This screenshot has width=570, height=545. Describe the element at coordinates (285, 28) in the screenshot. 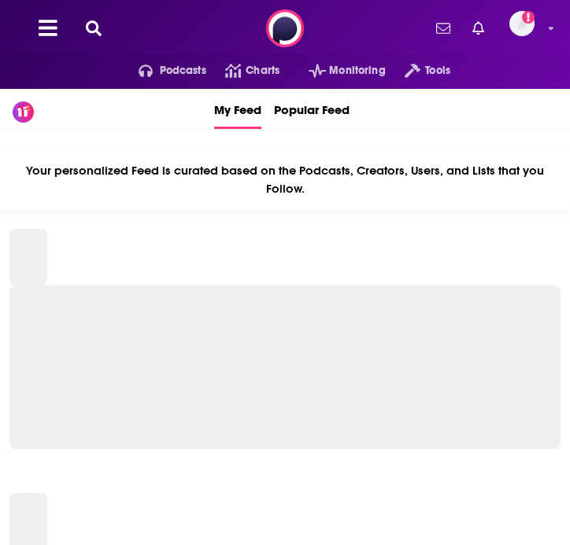

I see `img: Podchaser - Follow, Share and Rate Podcasts` at that location.